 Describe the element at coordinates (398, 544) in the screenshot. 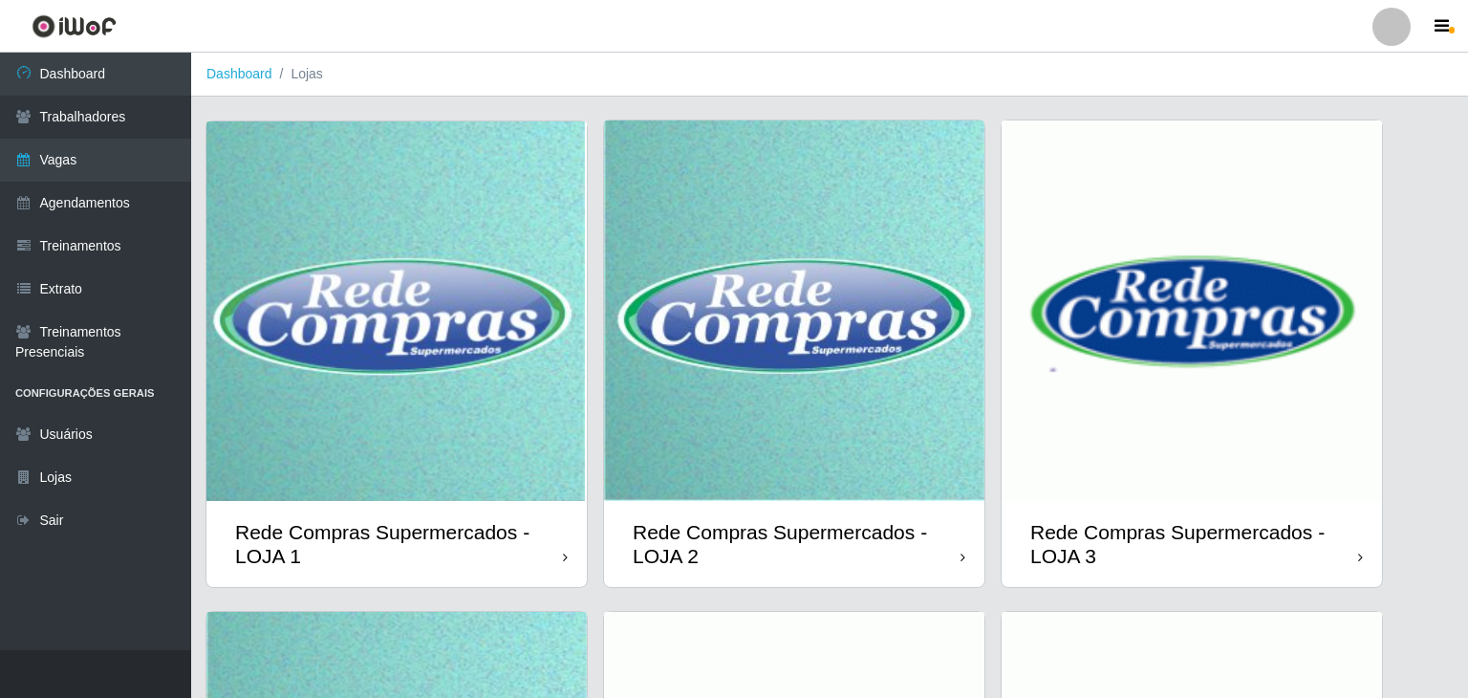

I see `div: Rede Compras Supermercados - LOJA 1` at that location.